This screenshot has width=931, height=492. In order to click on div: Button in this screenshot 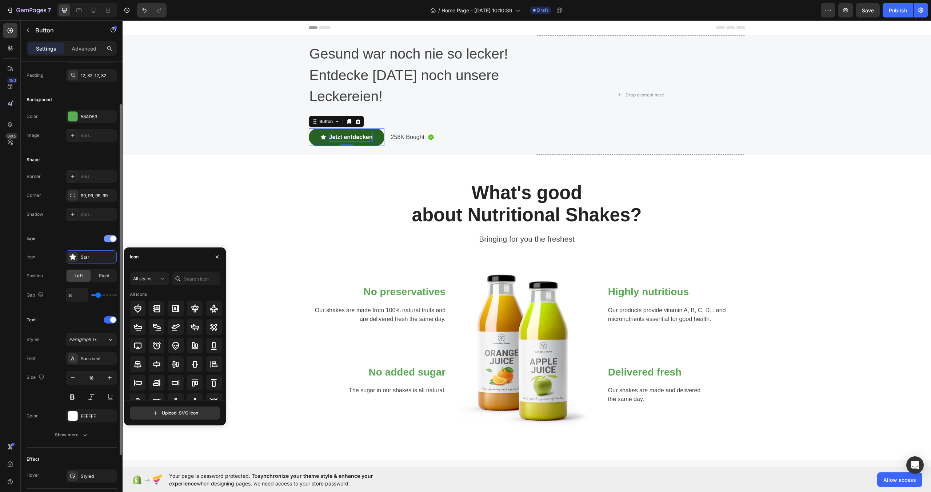, I will do `click(203, 101)`.